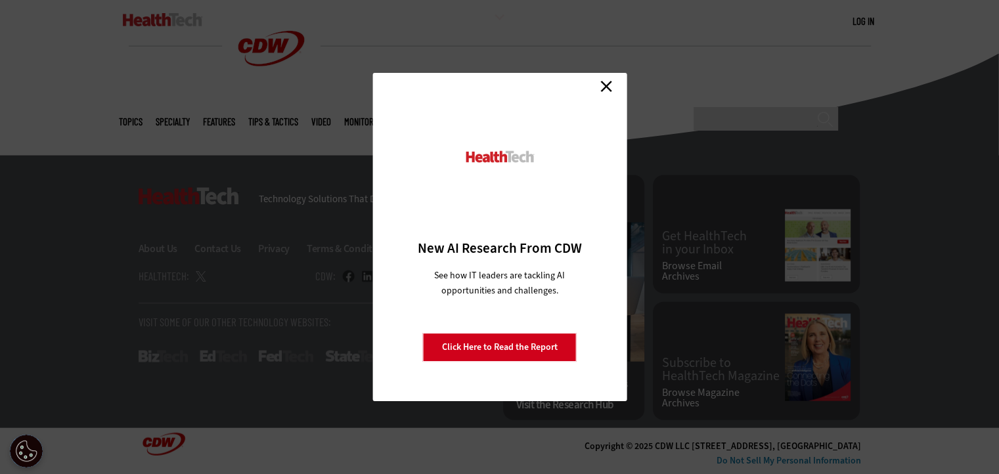 This screenshot has width=999, height=474. Describe the element at coordinates (499, 156) in the screenshot. I see `img: HealthTech_0.png` at that location.